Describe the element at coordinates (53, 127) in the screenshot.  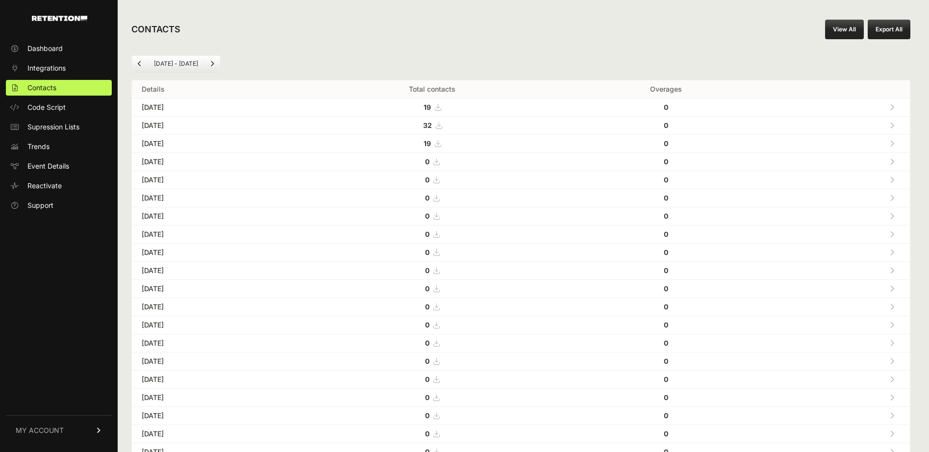
I see `span: Supression Lists` at that location.